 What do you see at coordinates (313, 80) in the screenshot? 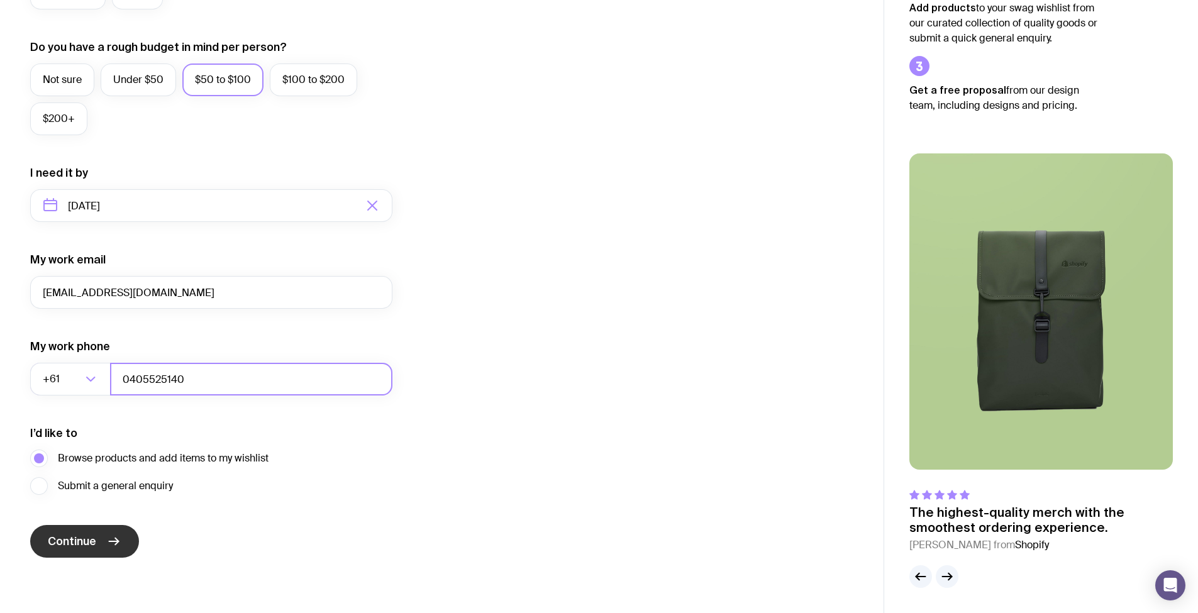
I see `label: $100 to $200` at bounding box center [313, 80].